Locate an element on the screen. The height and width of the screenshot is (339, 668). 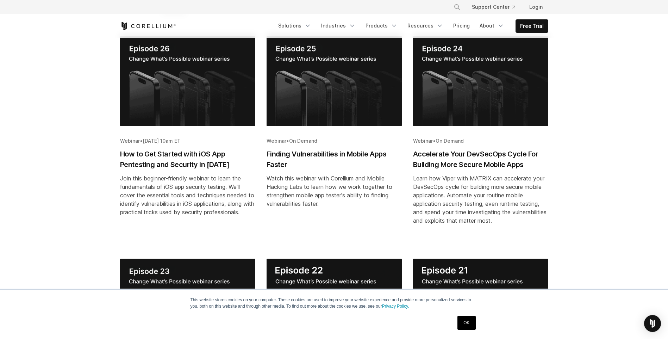
img: Finding Vulnerabilities in Mobile Apps Faster is located at coordinates (334, 81).